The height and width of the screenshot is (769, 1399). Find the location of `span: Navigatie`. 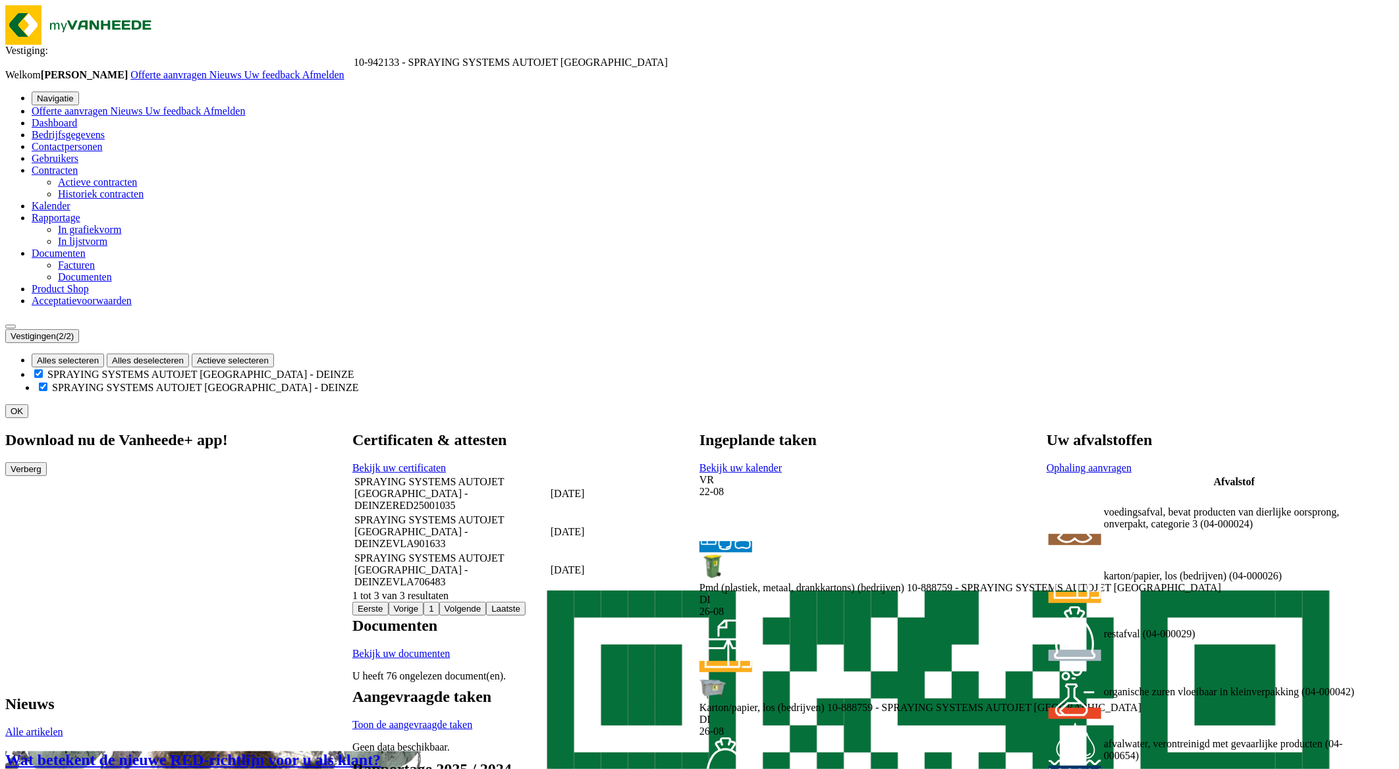

span: Navigatie is located at coordinates (55, 98).